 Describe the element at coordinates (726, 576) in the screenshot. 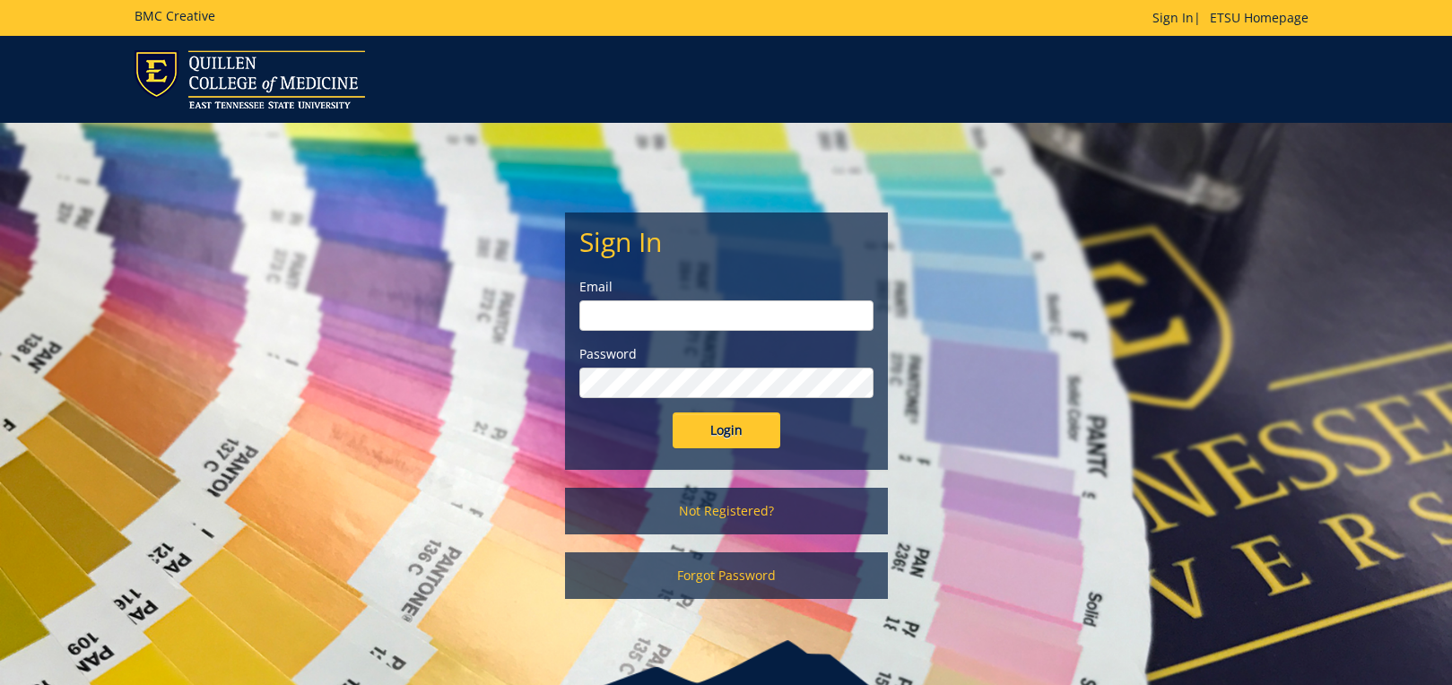

I see `a: Forgot Password` at that location.